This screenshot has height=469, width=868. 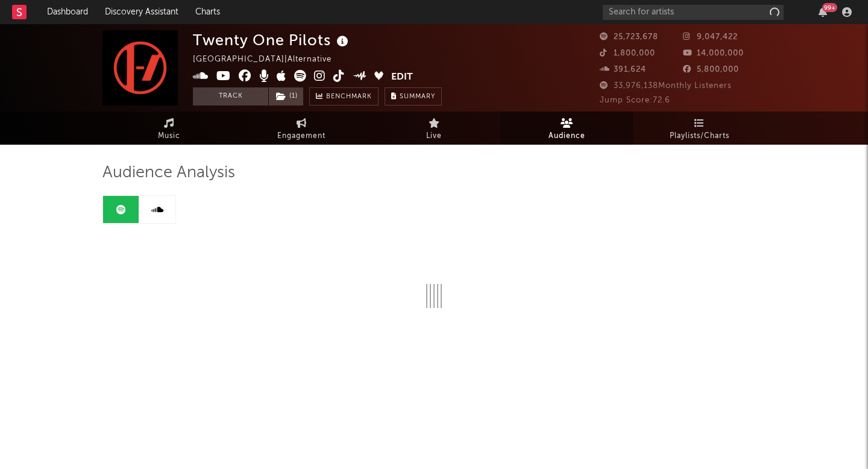 What do you see at coordinates (344, 96) in the screenshot?
I see `a: Benchmark` at bounding box center [344, 96].